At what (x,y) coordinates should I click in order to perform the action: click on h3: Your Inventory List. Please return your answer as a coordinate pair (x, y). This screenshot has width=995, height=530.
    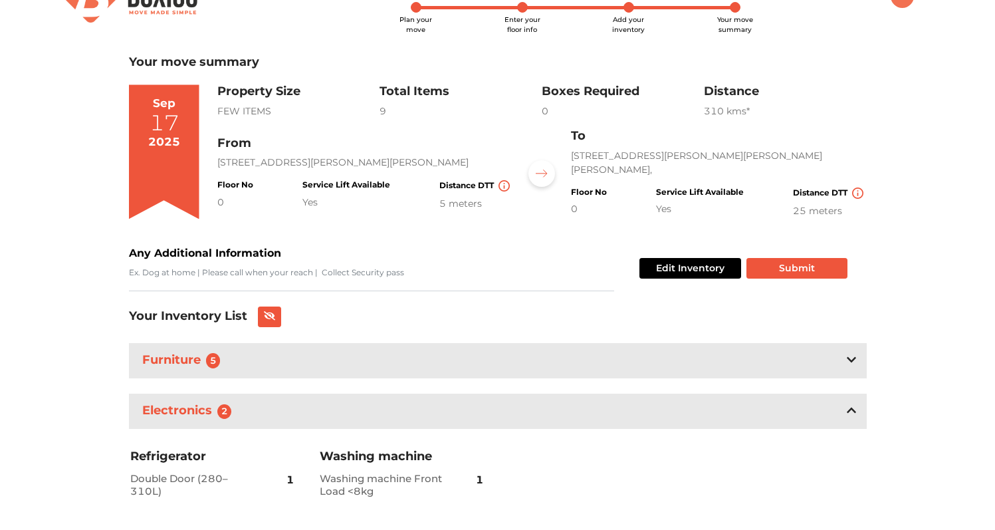
    Looking at the image, I should click on (188, 316).